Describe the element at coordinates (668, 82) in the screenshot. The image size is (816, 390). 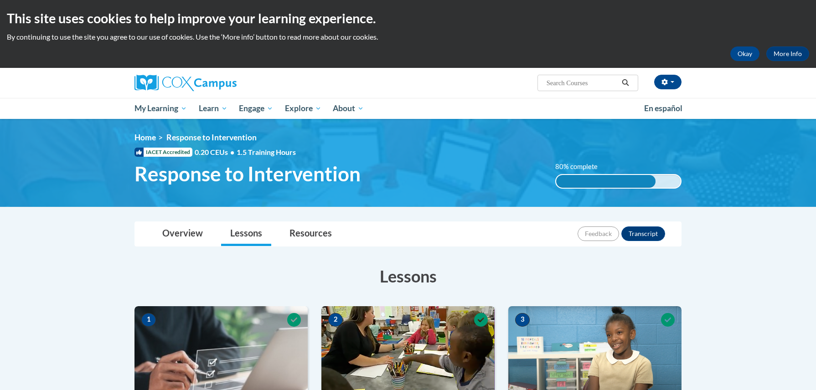
I see `button: Account Settings` at that location.